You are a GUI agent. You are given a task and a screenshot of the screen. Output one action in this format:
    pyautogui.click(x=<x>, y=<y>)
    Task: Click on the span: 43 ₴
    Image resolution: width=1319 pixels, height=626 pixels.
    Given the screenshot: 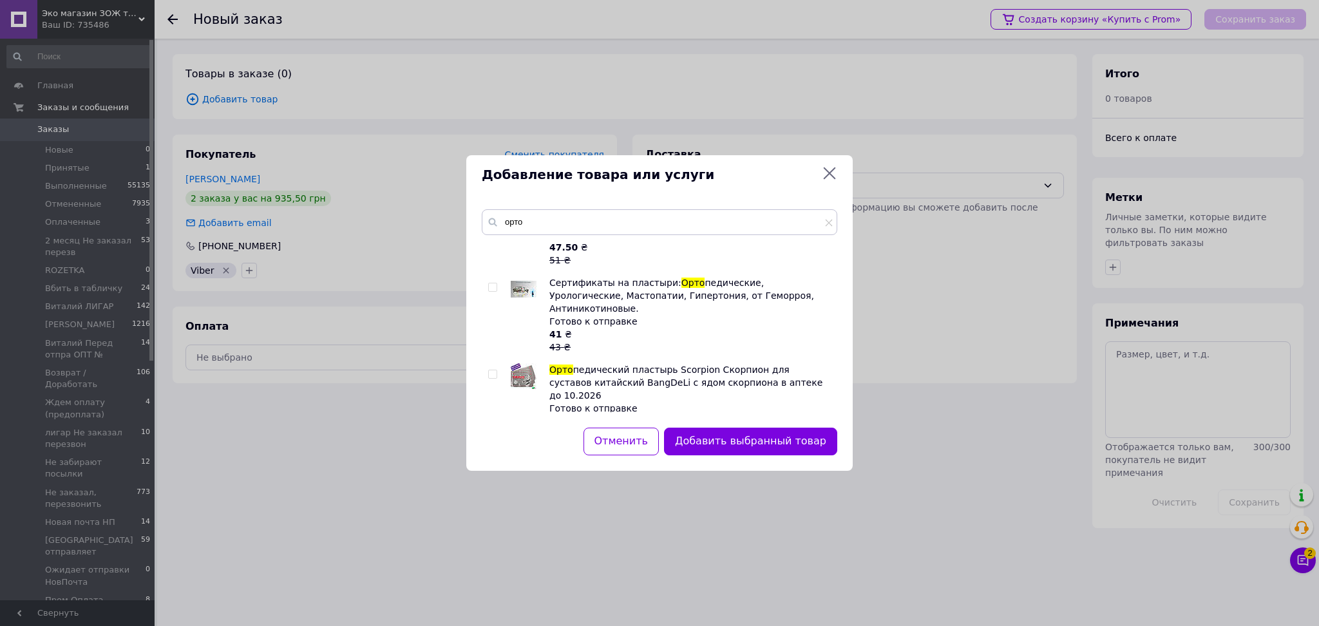 What is the action you would take?
    pyautogui.click(x=560, y=347)
    